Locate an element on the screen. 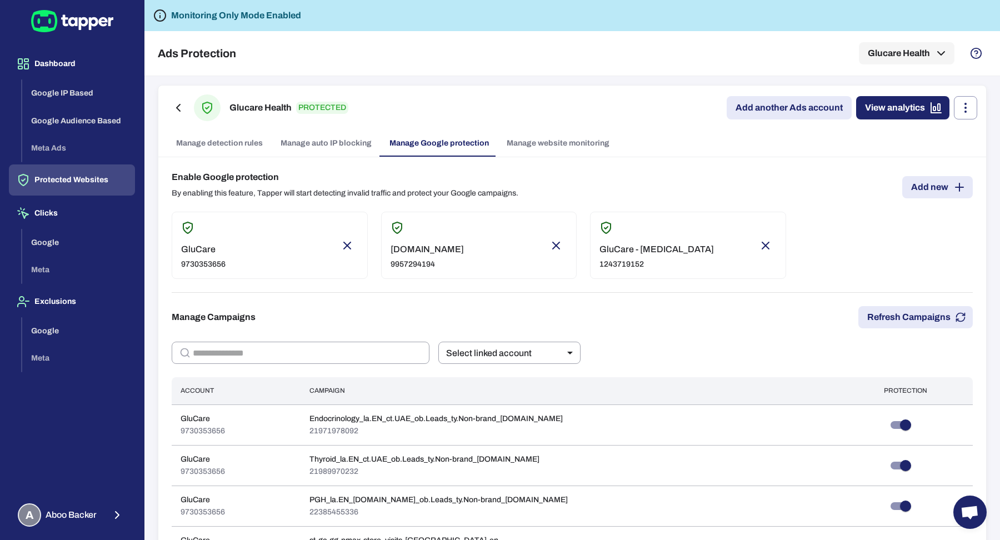 The width and height of the screenshot is (1000, 540). h6: Glucare Health is located at coordinates (261, 108).